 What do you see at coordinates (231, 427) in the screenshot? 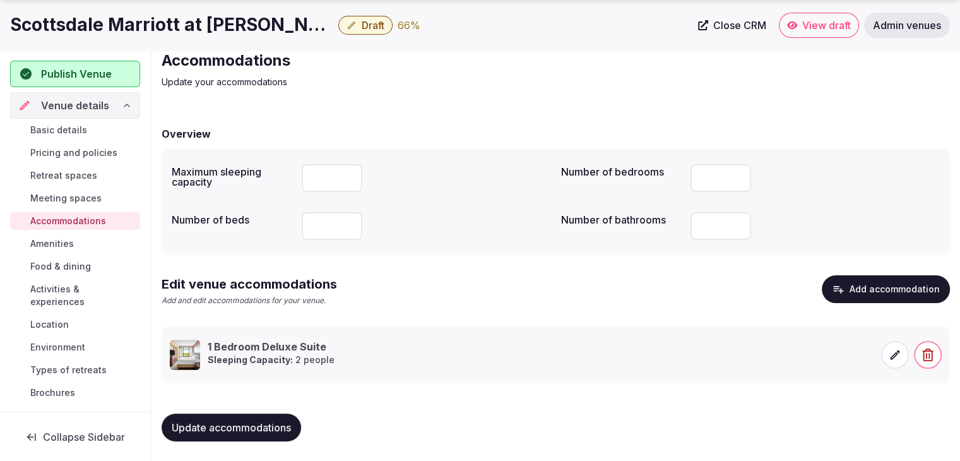
I see `button: Update accommodations` at bounding box center [231, 427].